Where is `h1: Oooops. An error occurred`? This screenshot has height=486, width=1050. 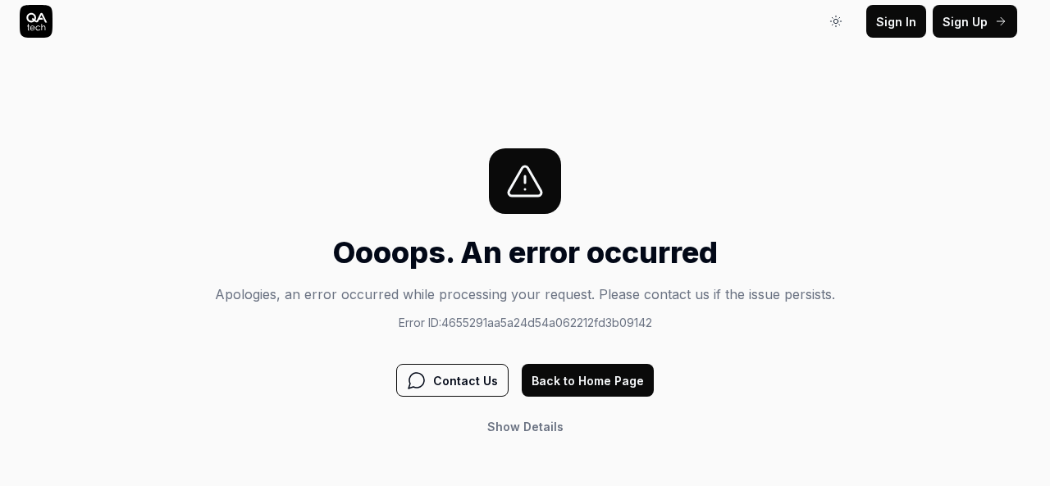
h1: Oooops. An error occurred is located at coordinates (525, 253).